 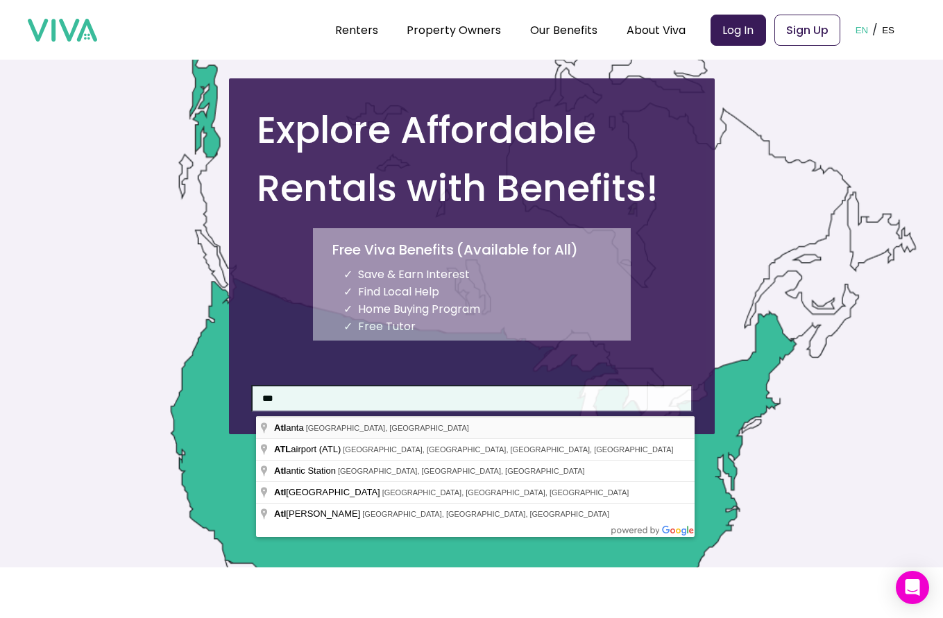 What do you see at coordinates (807, 30) in the screenshot?
I see `a: Sign Up` at bounding box center [807, 30].